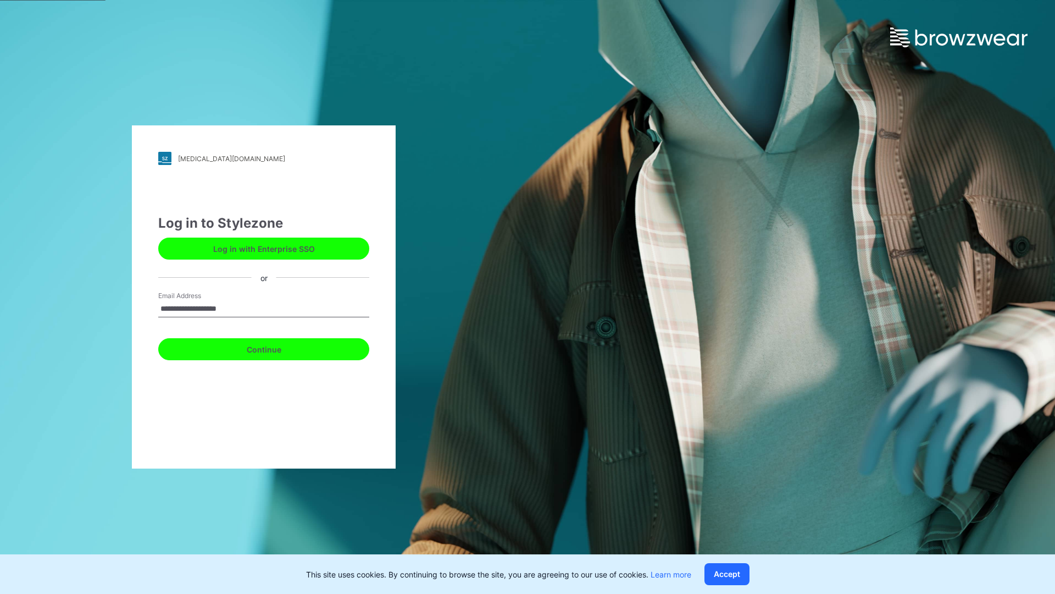  What do you see at coordinates (264, 248) in the screenshot?
I see `button: Log in with Enterprise SSO` at bounding box center [264, 248].